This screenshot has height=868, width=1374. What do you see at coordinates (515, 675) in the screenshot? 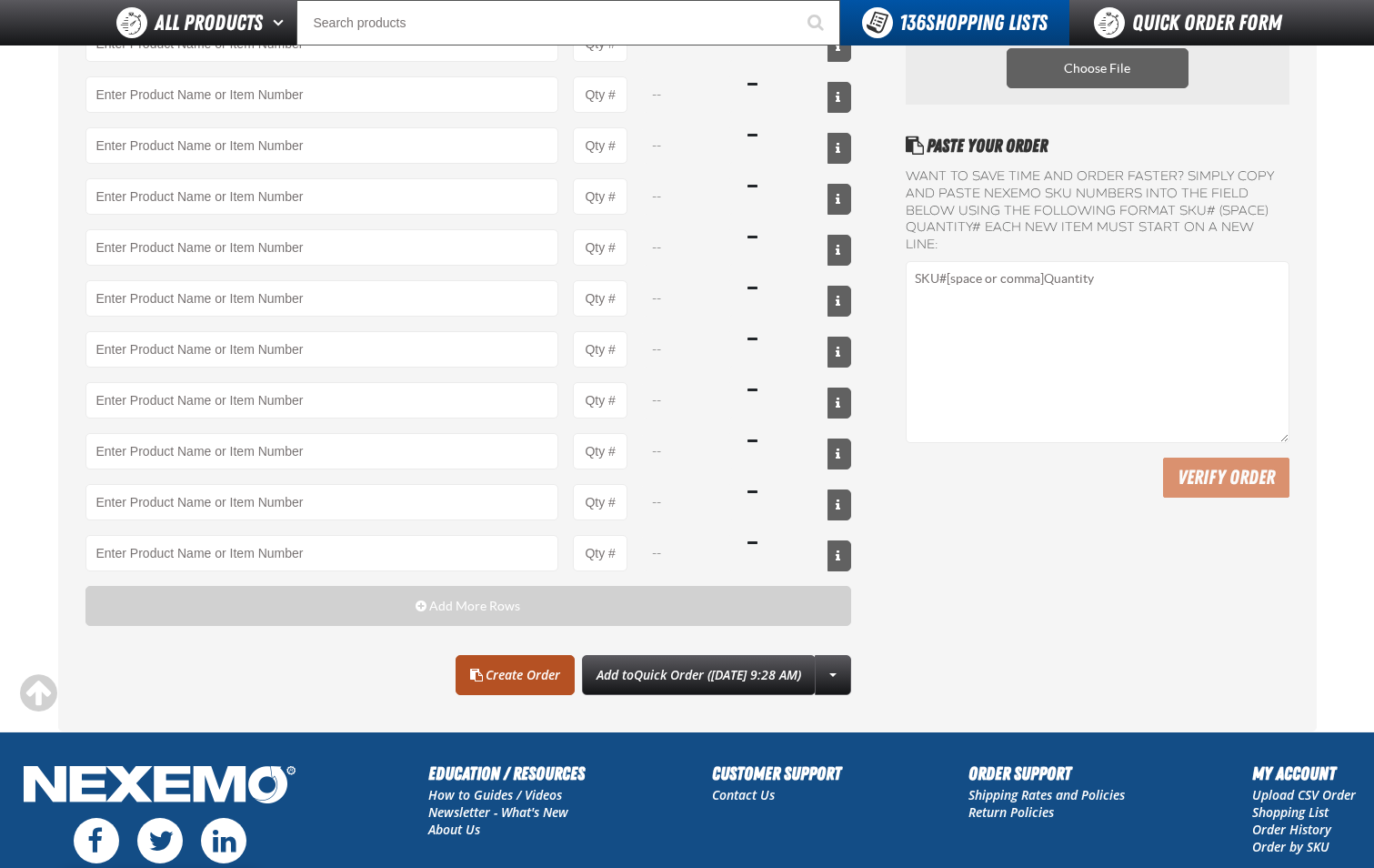
I see `a: Create Order` at bounding box center [515, 675].